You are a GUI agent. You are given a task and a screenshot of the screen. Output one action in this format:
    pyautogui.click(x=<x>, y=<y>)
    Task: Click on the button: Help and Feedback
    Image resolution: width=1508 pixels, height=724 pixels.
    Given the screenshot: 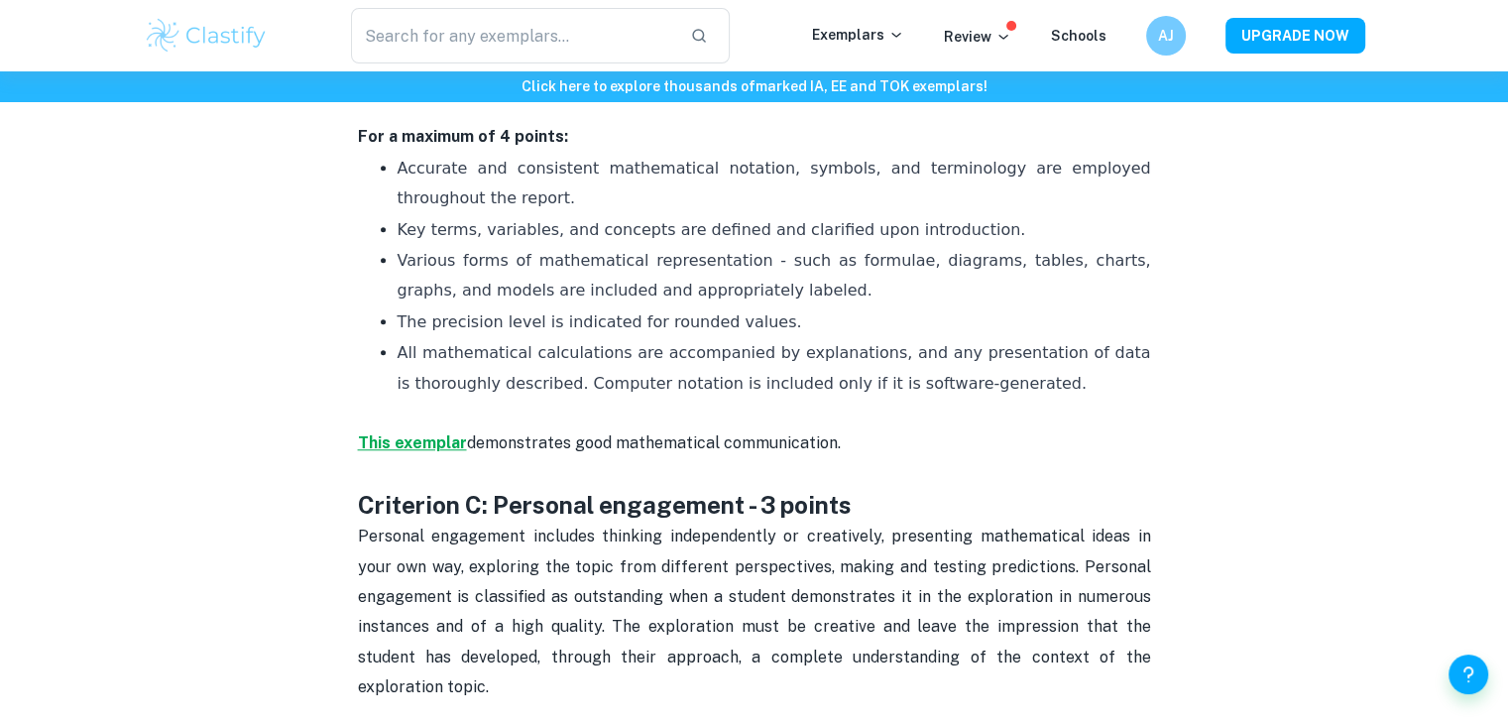 What is the action you would take?
    pyautogui.click(x=1469, y=674)
    